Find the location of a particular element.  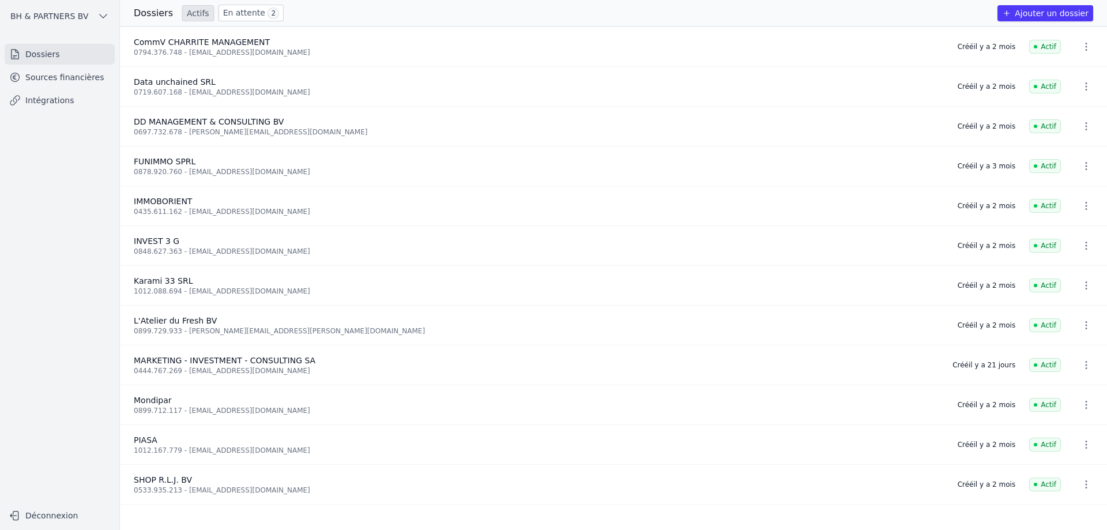

span: IMMOBORIENT is located at coordinates (163, 201).